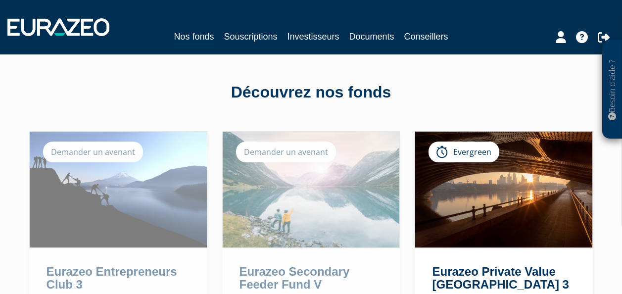  Describe the element at coordinates (311, 92) in the screenshot. I see `div: Découvrez nos fonds` at that location.